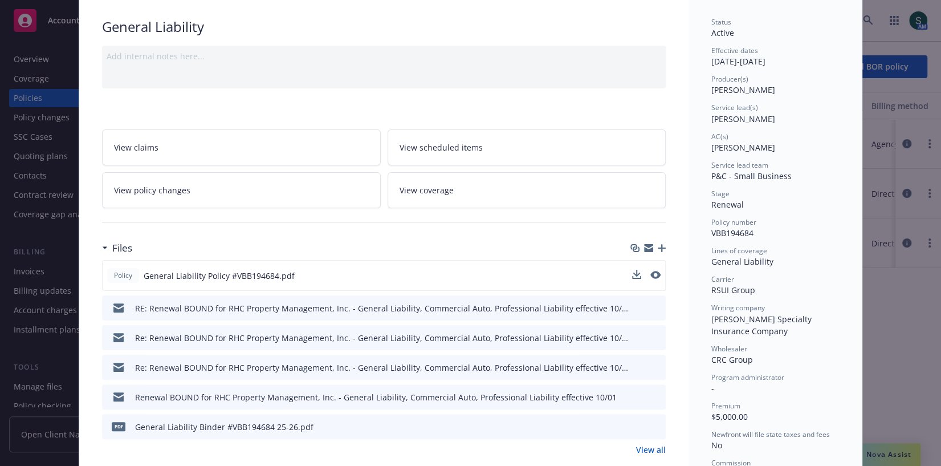  Describe the element at coordinates (241, 147) in the screenshot. I see `a: View claims` at that location.